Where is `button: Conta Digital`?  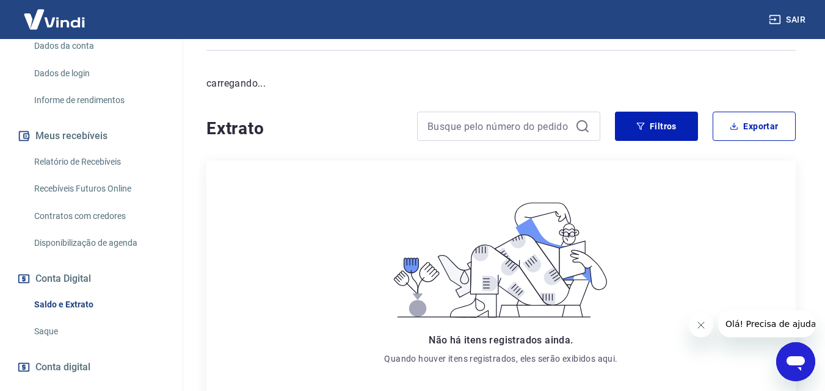
button: Conta Digital is located at coordinates (91, 279).